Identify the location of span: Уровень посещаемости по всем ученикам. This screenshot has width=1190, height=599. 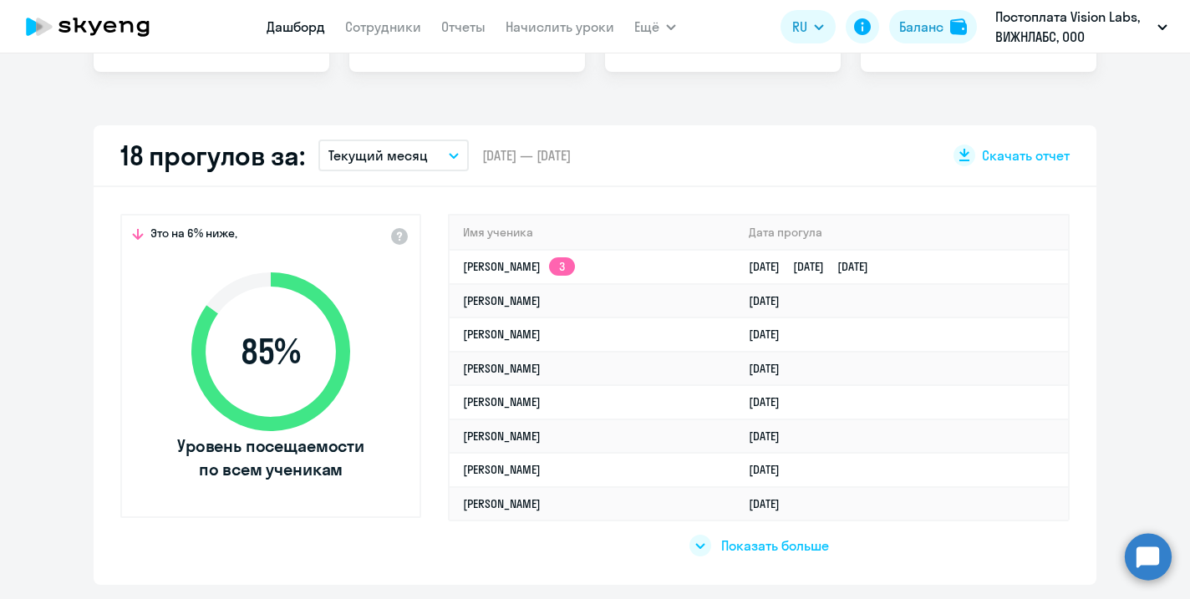
(271, 458).